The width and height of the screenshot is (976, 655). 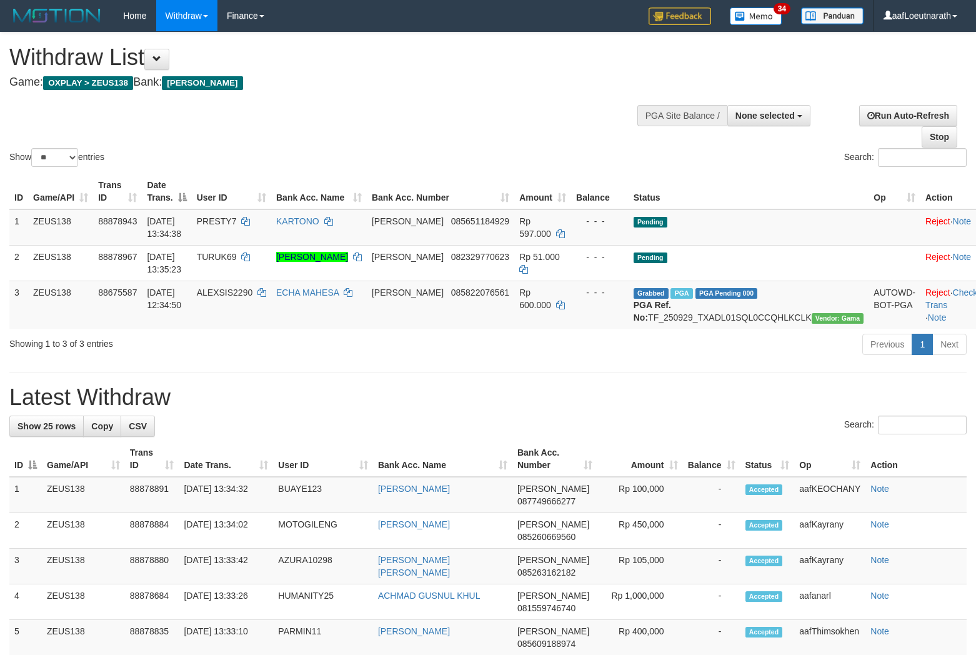 What do you see at coordinates (640, 531) in the screenshot?
I see `td: Rp 450,000` at bounding box center [640, 531].